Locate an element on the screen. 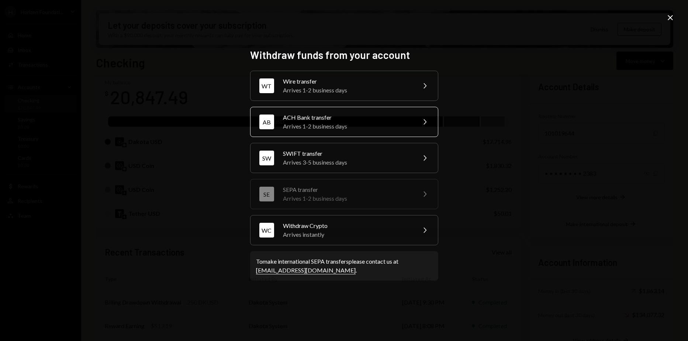 The height and width of the screenshot is (341, 688). div: WT is located at coordinates (267, 86).